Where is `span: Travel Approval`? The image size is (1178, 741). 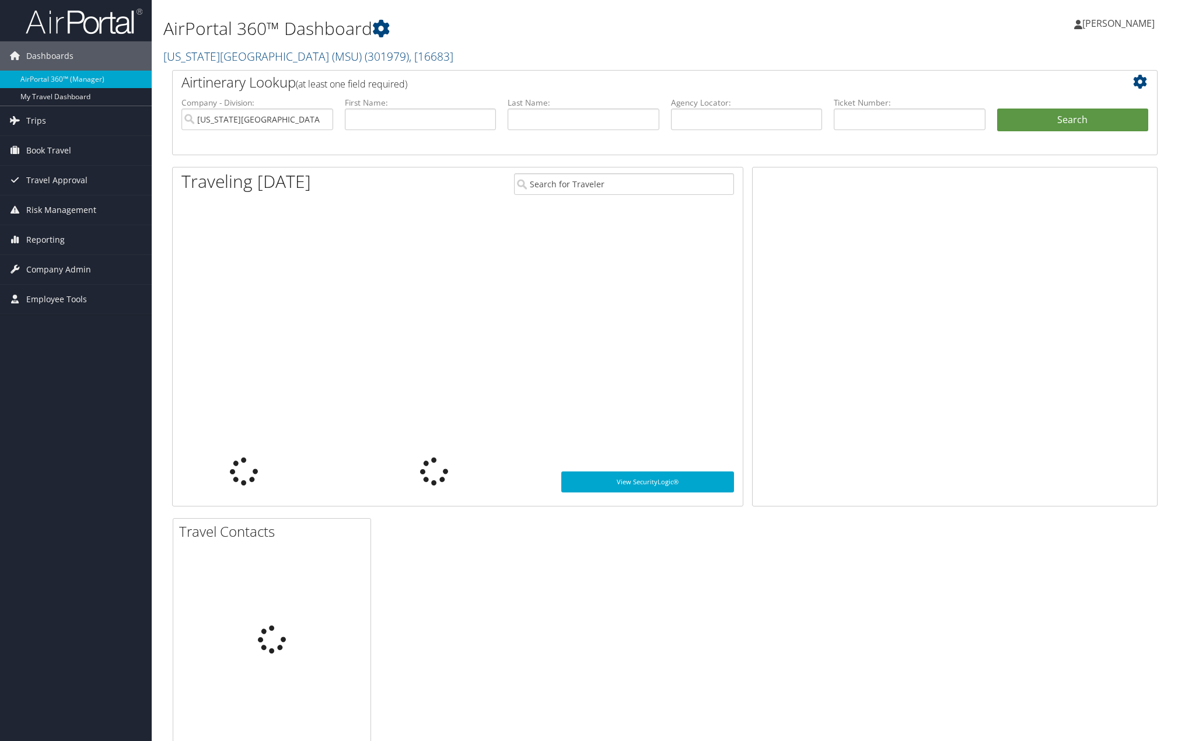
span: Travel Approval is located at coordinates (57, 180).